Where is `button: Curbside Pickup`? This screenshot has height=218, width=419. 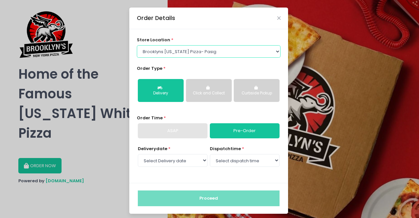 button: Curbside Pickup is located at coordinates (257, 90).